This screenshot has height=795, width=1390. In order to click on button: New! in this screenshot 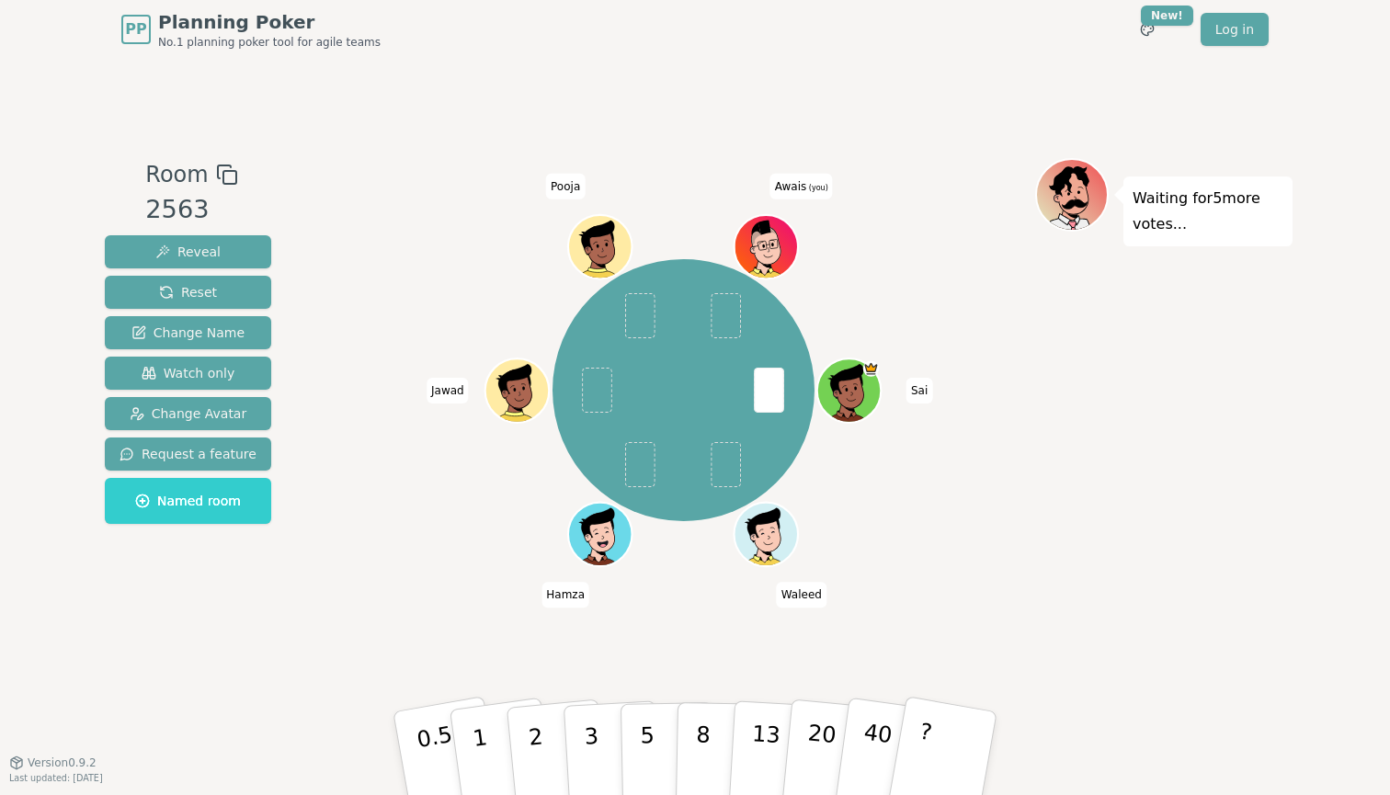, I will do `click(1147, 29)`.